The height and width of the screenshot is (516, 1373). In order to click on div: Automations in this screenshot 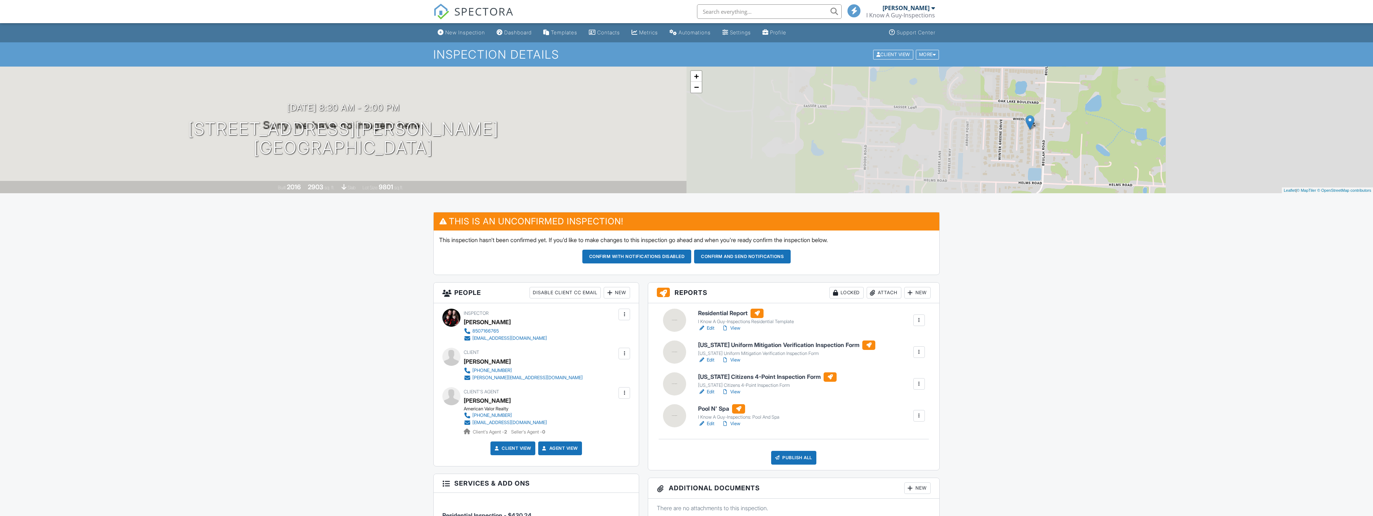, I will do `click(694, 32)`.